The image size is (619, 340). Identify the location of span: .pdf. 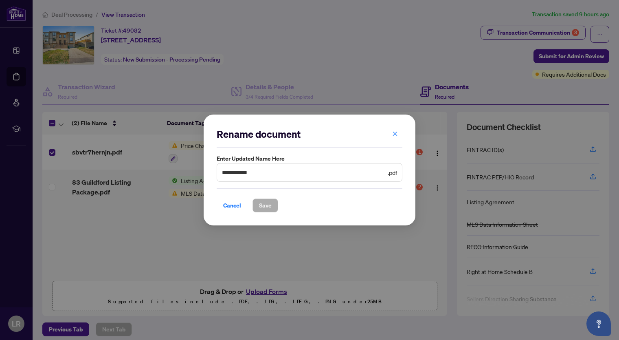
(392, 172).